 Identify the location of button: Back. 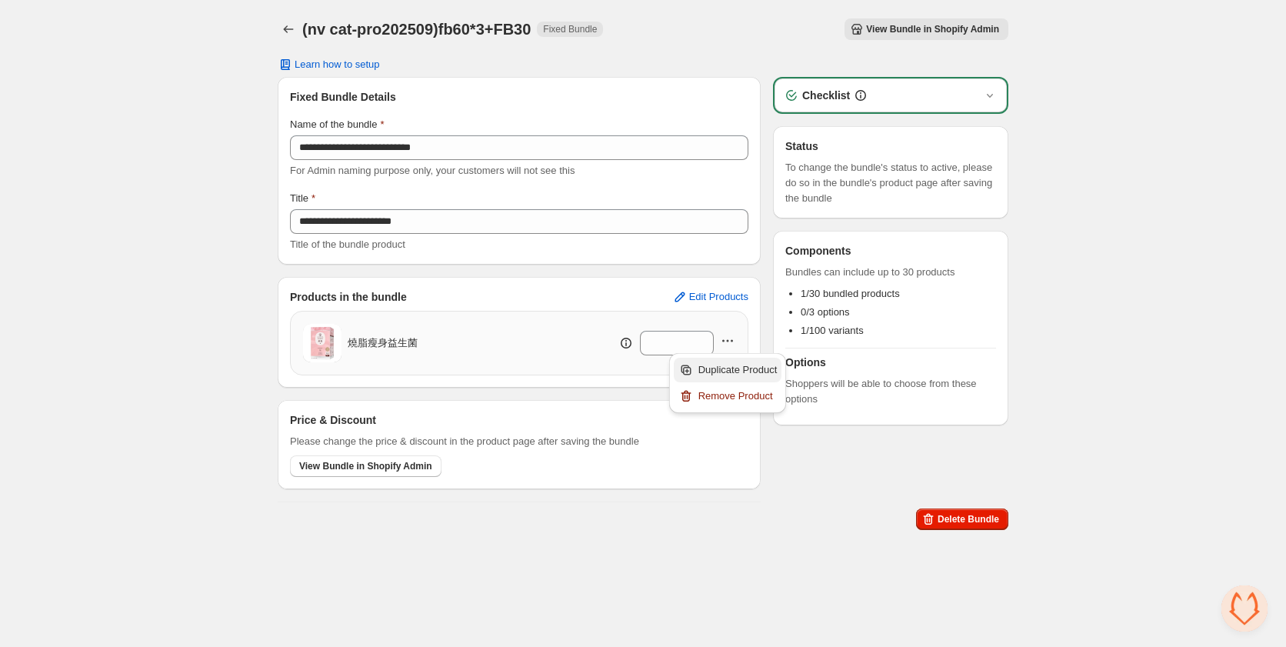
(288, 29).